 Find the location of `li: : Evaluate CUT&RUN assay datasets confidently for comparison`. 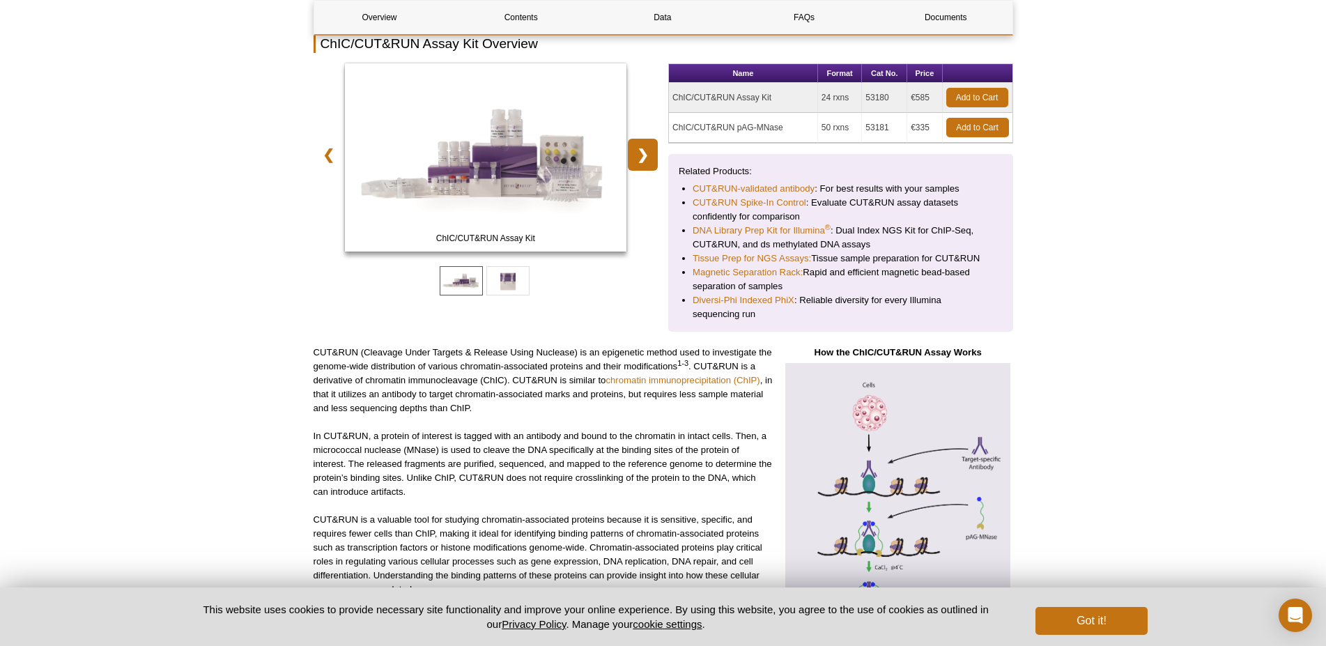

li: : Evaluate CUT&RUN assay datasets confidently for comparison is located at coordinates (840, 210).